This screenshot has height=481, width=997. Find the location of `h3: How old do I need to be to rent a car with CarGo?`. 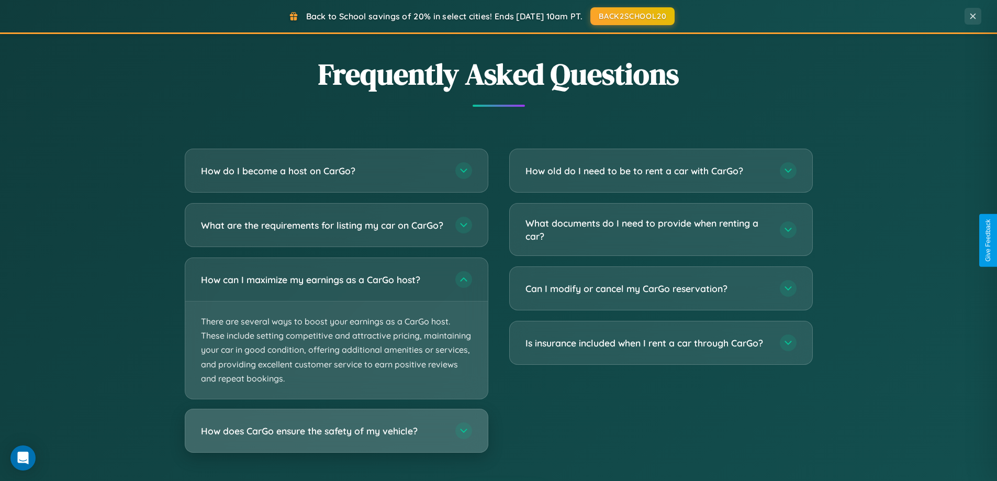

h3: How old do I need to be to rent a car with CarGo? is located at coordinates (647, 171).